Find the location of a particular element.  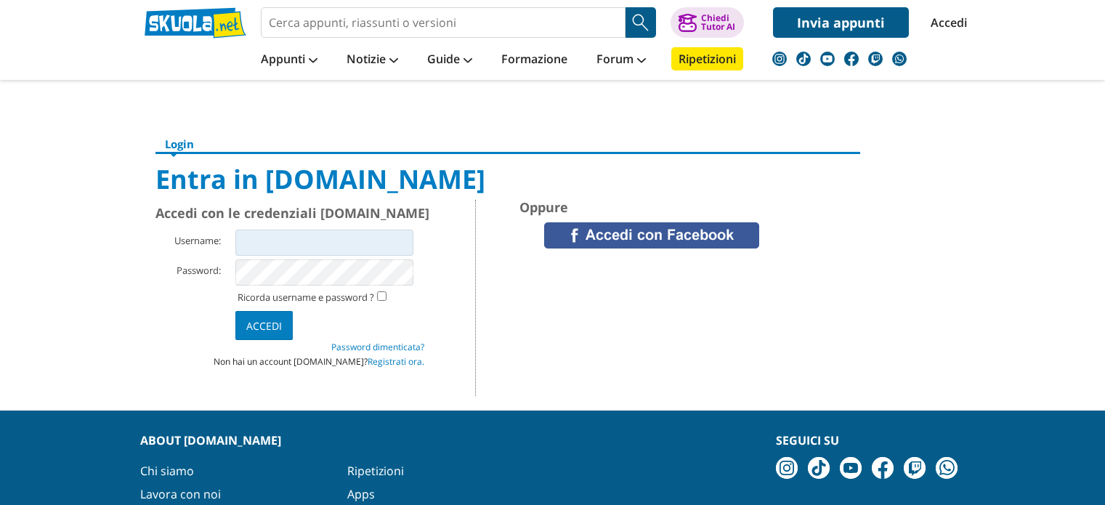

a: Lavora con noi is located at coordinates (180, 494).